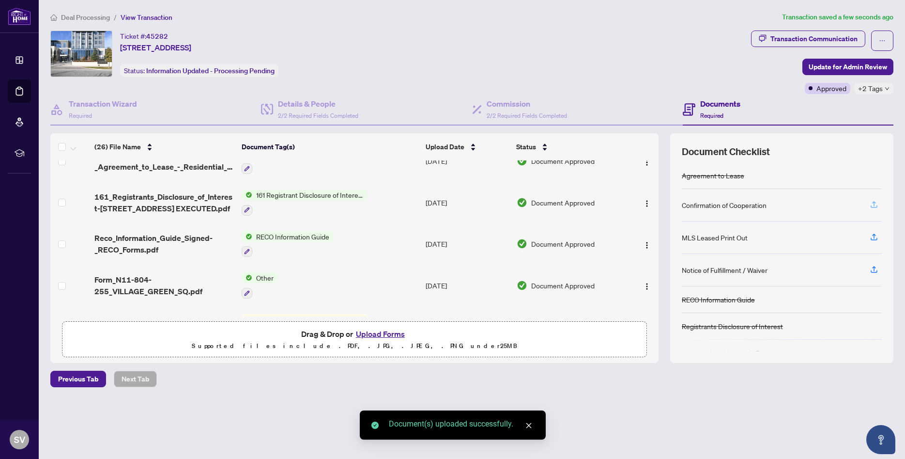 The height and width of the screenshot is (459, 905). I want to click on h4: Commission, so click(527, 104).